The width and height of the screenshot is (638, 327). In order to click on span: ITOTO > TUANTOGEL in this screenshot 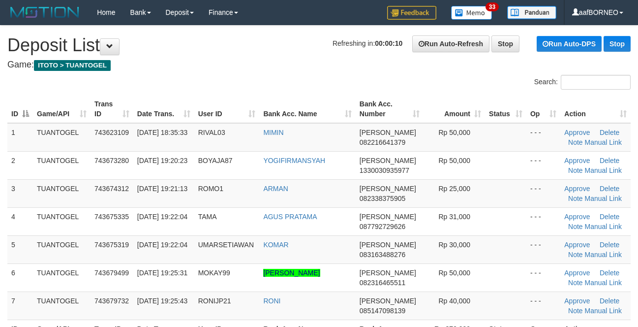, I will do `click(72, 65)`.